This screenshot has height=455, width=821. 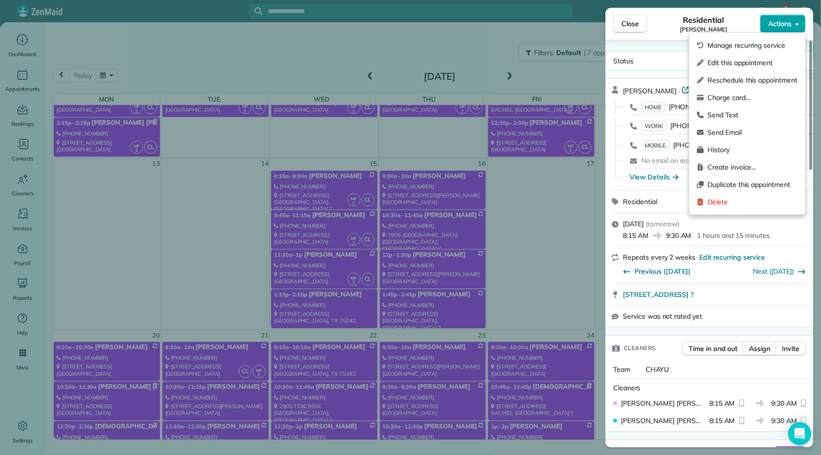 What do you see at coordinates (653, 107) in the screenshot?
I see `span: HOME` at bounding box center [653, 107].